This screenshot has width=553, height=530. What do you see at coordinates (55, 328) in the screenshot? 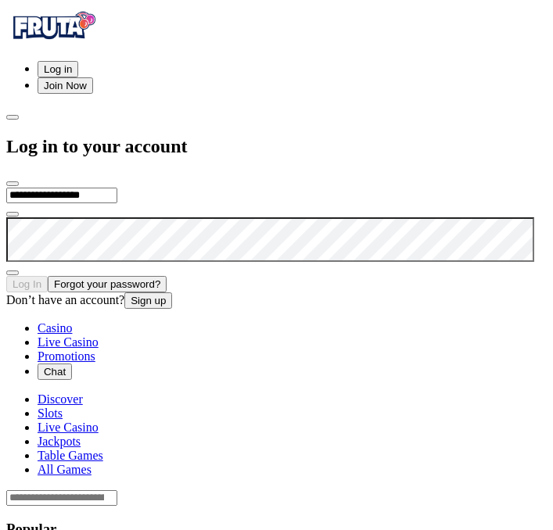
I see `span: Casino` at bounding box center [55, 328].